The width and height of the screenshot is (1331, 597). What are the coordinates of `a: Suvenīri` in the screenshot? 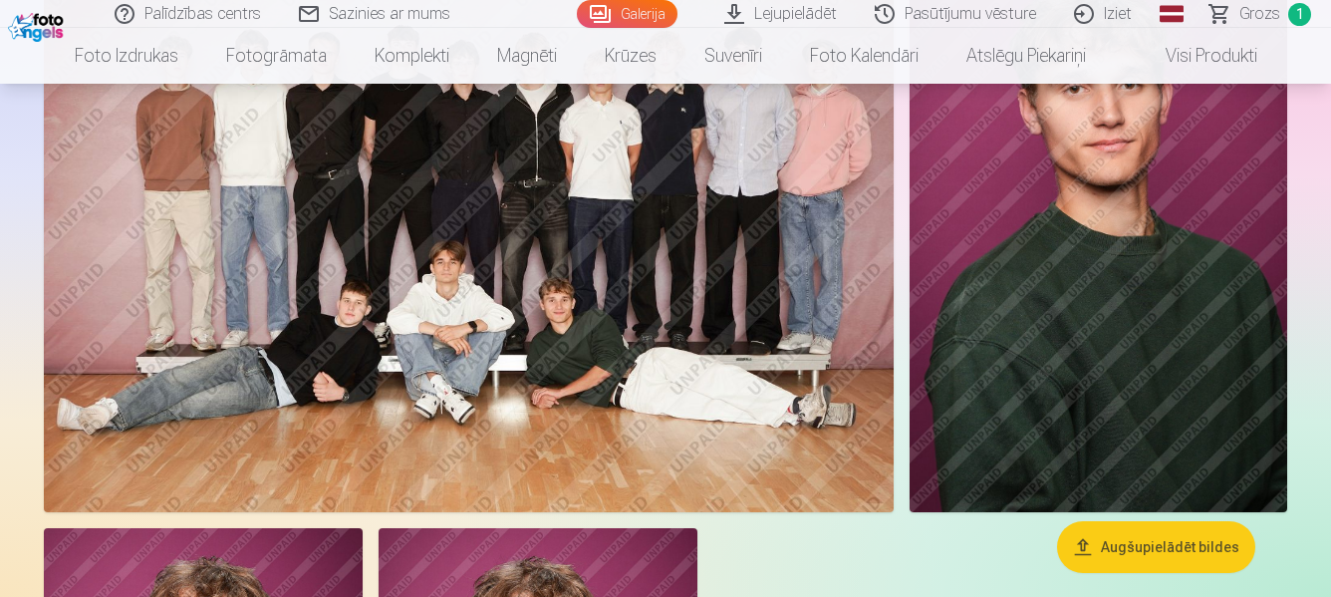 It's located at (733, 56).